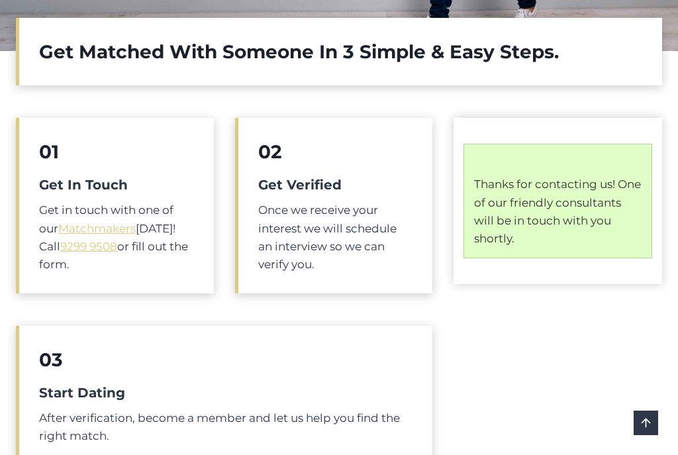 This screenshot has height=455, width=678. Describe the element at coordinates (117, 185) in the screenshot. I see `h5: Get In Touch` at that location.